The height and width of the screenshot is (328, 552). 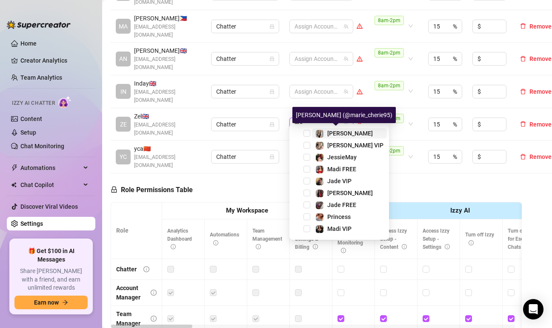 What do you see at coordinates (460, 210) in the screenshot?
I see `strong: Izzy AI` at bounding box center [460, 210].